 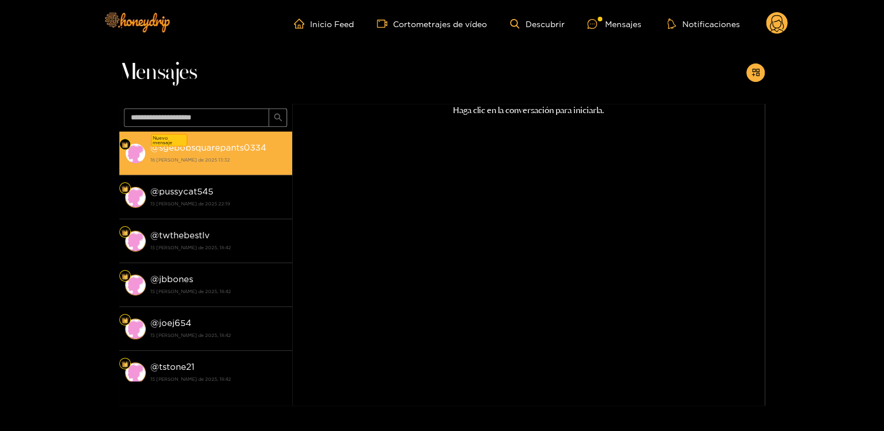 I want to click on a: Inicio Feed, so click(x=324, y=24).